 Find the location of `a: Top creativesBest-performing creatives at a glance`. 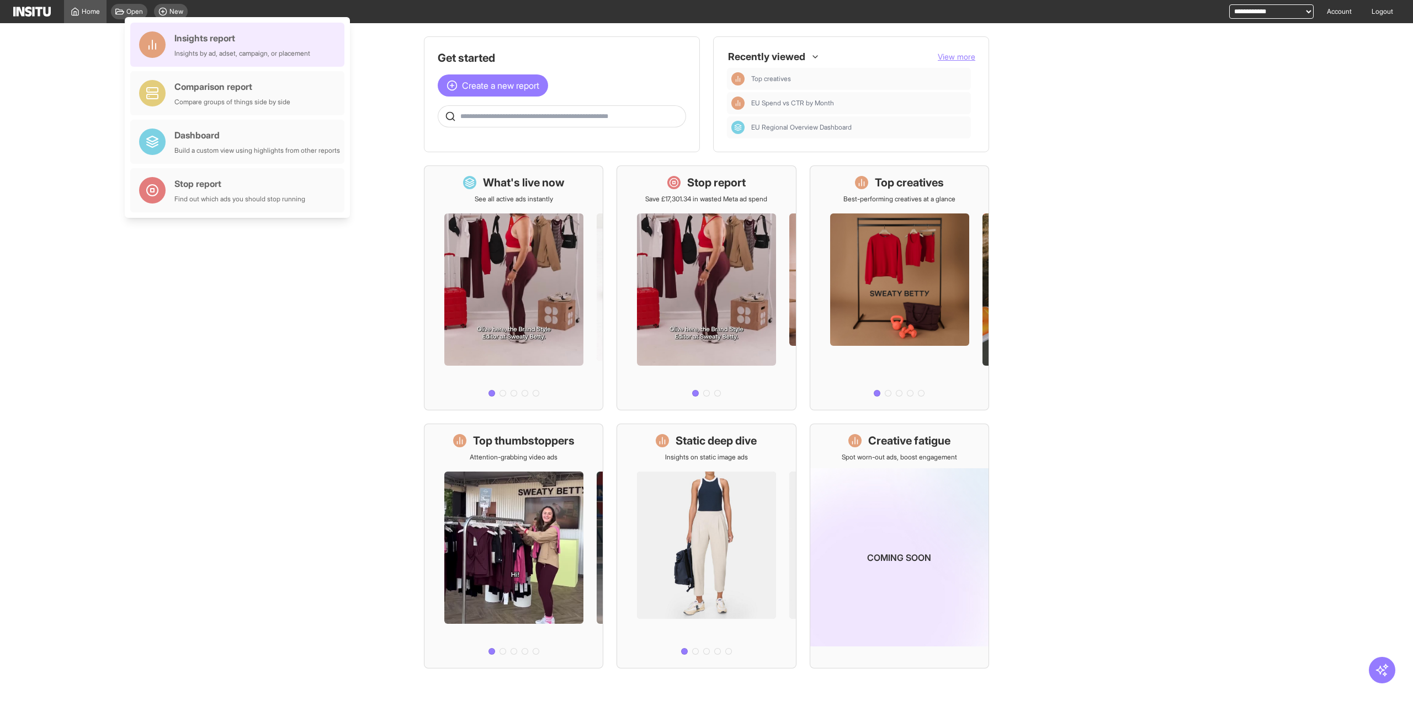

a: Top creativesBest-performing creatives at a glance is located at coordinates (899, 288).